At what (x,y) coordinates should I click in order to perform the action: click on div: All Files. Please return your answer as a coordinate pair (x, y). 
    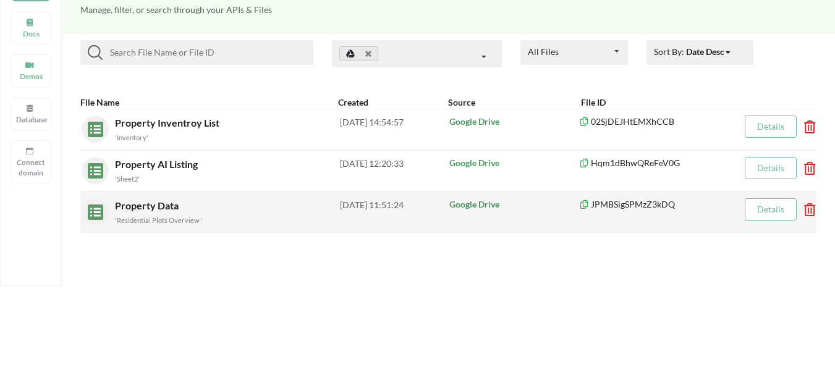
    Looking at the image, I should click on (543, 52).